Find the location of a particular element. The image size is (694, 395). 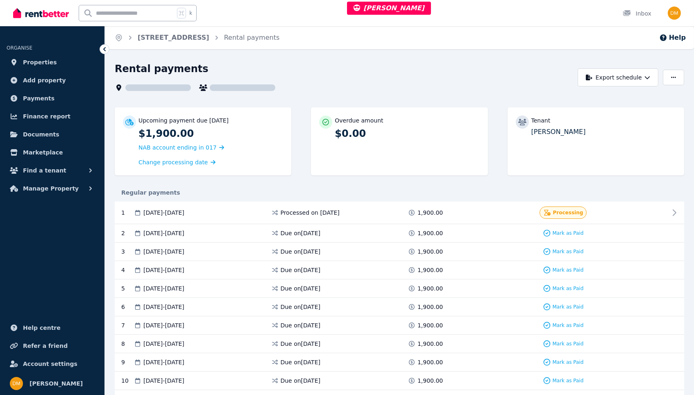

a: Documents is located at coordinates (52, 134).